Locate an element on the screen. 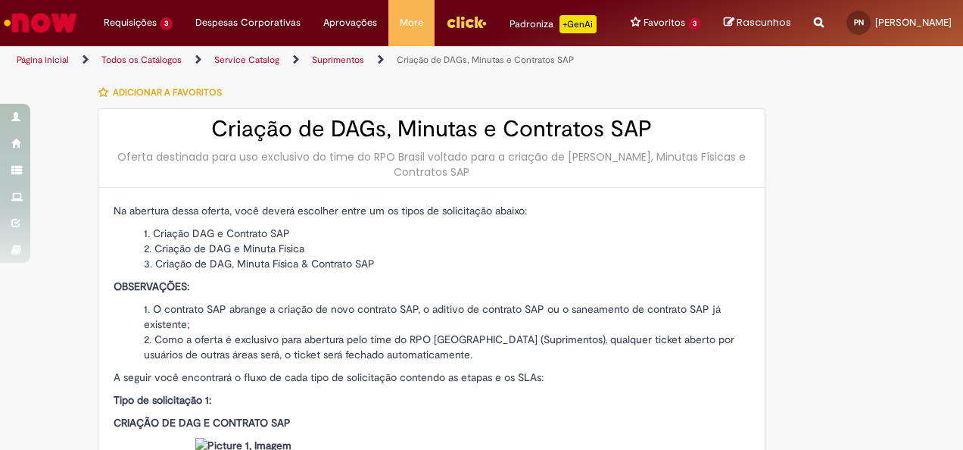 The height and width of the screenshot is (450, 963). h2: Criação de DAGs, Minutas e Contratos SAP is located at coordinates (431, 129).